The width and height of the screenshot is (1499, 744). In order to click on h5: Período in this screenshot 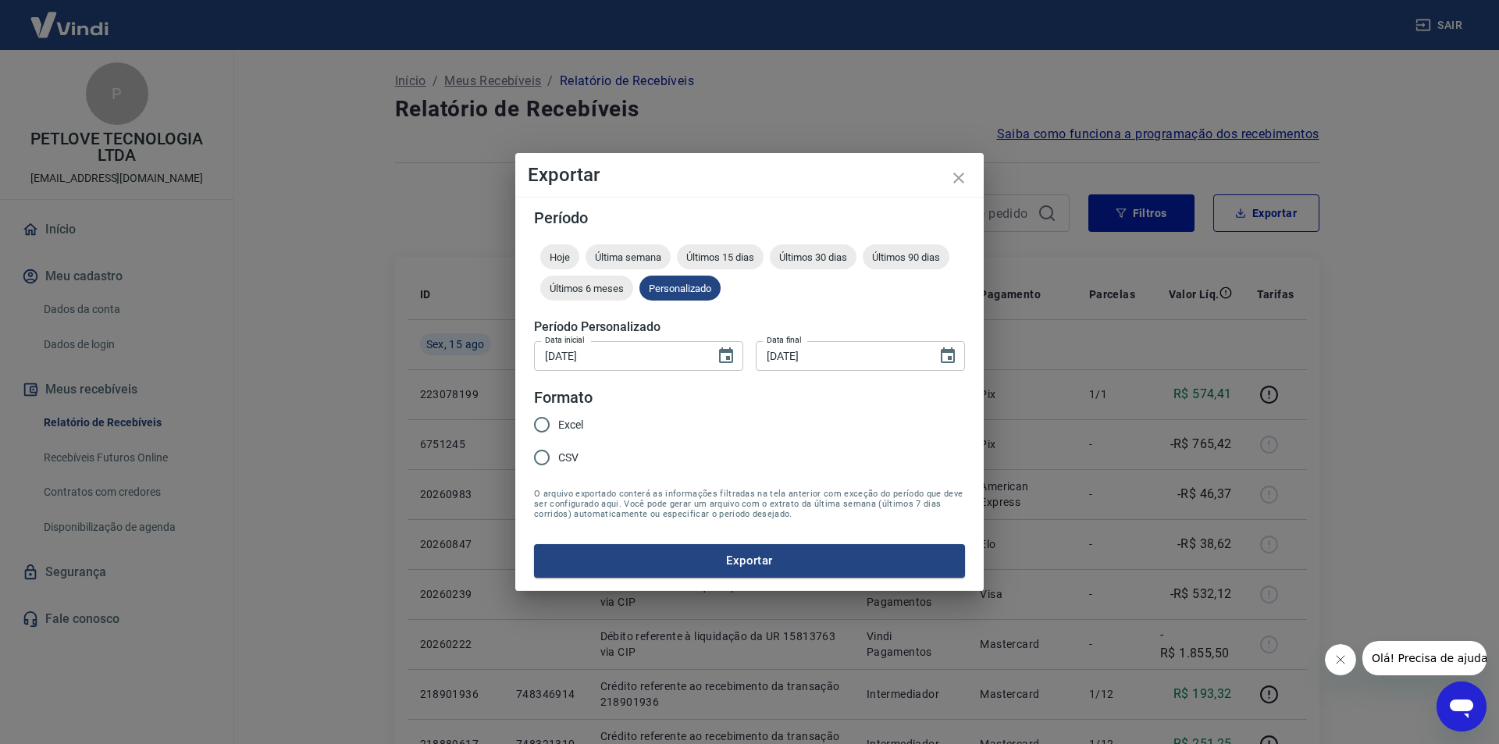, I will do `click(749, 218)`.